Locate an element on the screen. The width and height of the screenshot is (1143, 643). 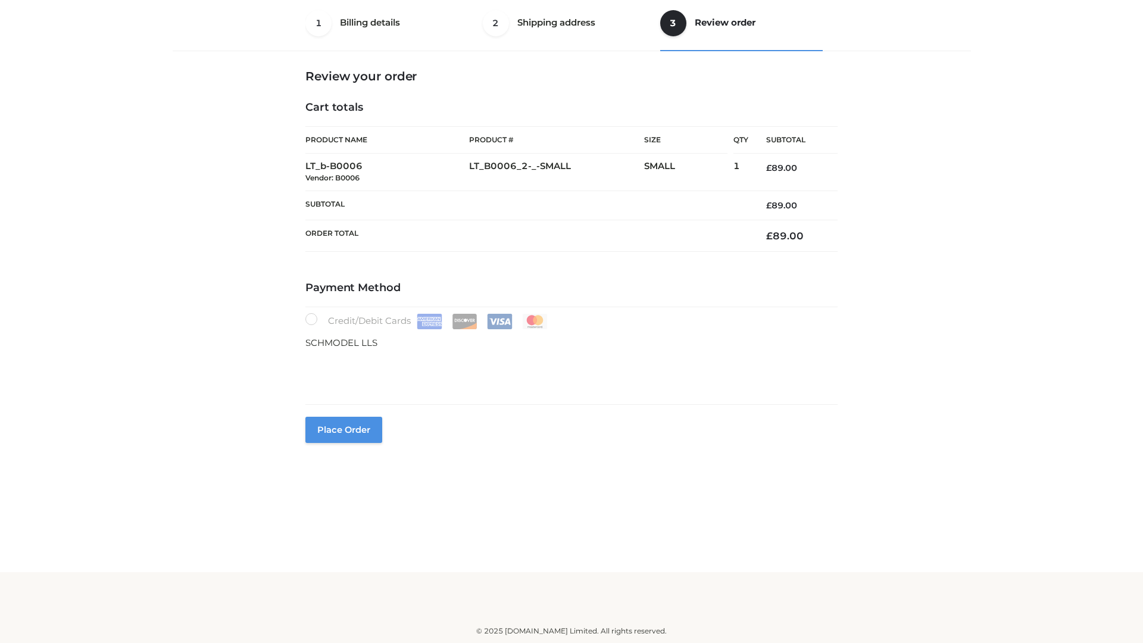
label: Credit/Debit Cards is located at coordinates (427, 321).